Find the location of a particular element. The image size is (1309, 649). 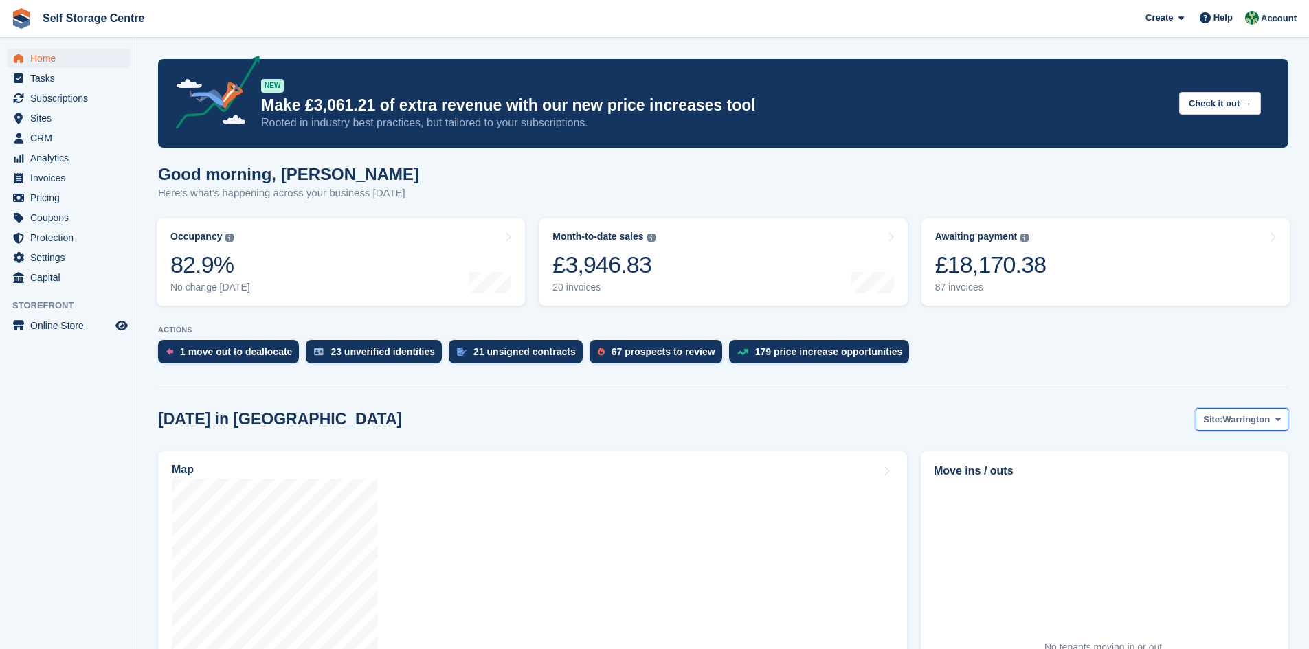

span: Coupons is located at coordinates (71, 218).